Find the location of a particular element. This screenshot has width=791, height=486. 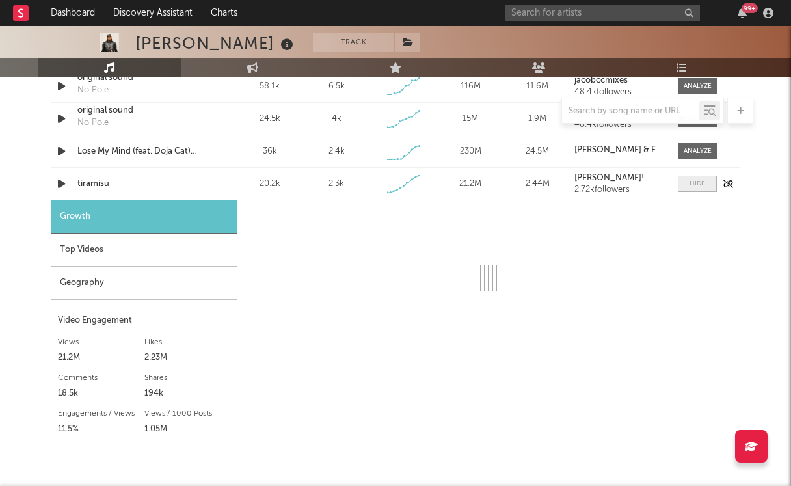

div: 99 + is located at coordinates (750, 8).